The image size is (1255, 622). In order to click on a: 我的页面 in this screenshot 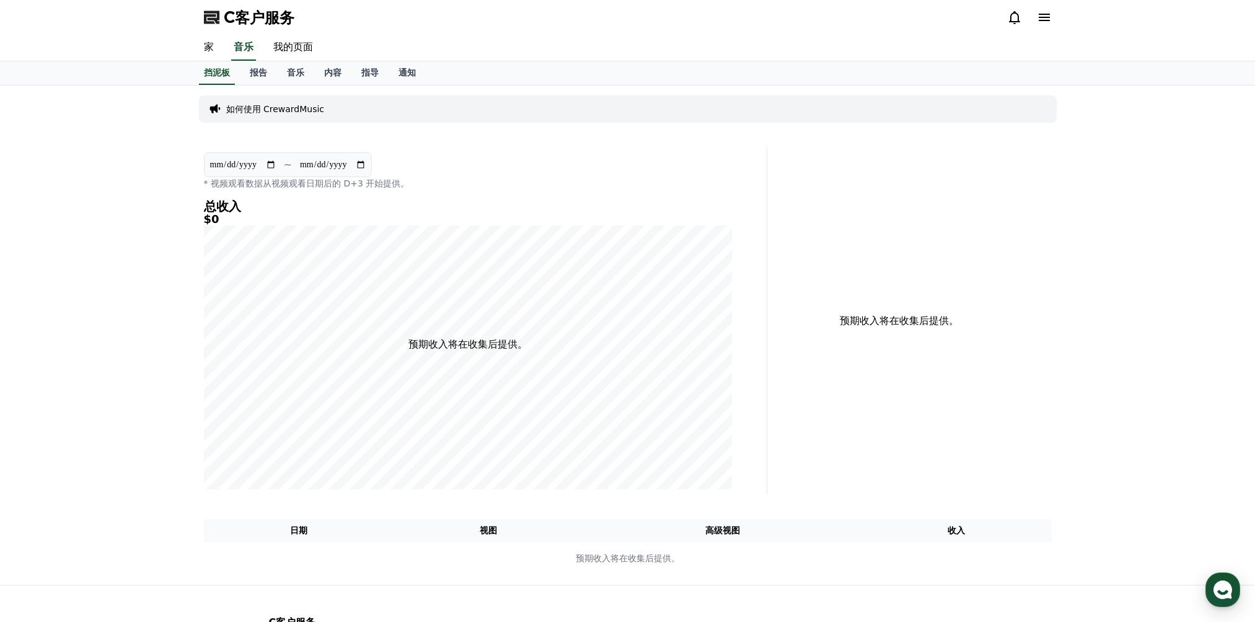, I will do `click(293, 48)`.